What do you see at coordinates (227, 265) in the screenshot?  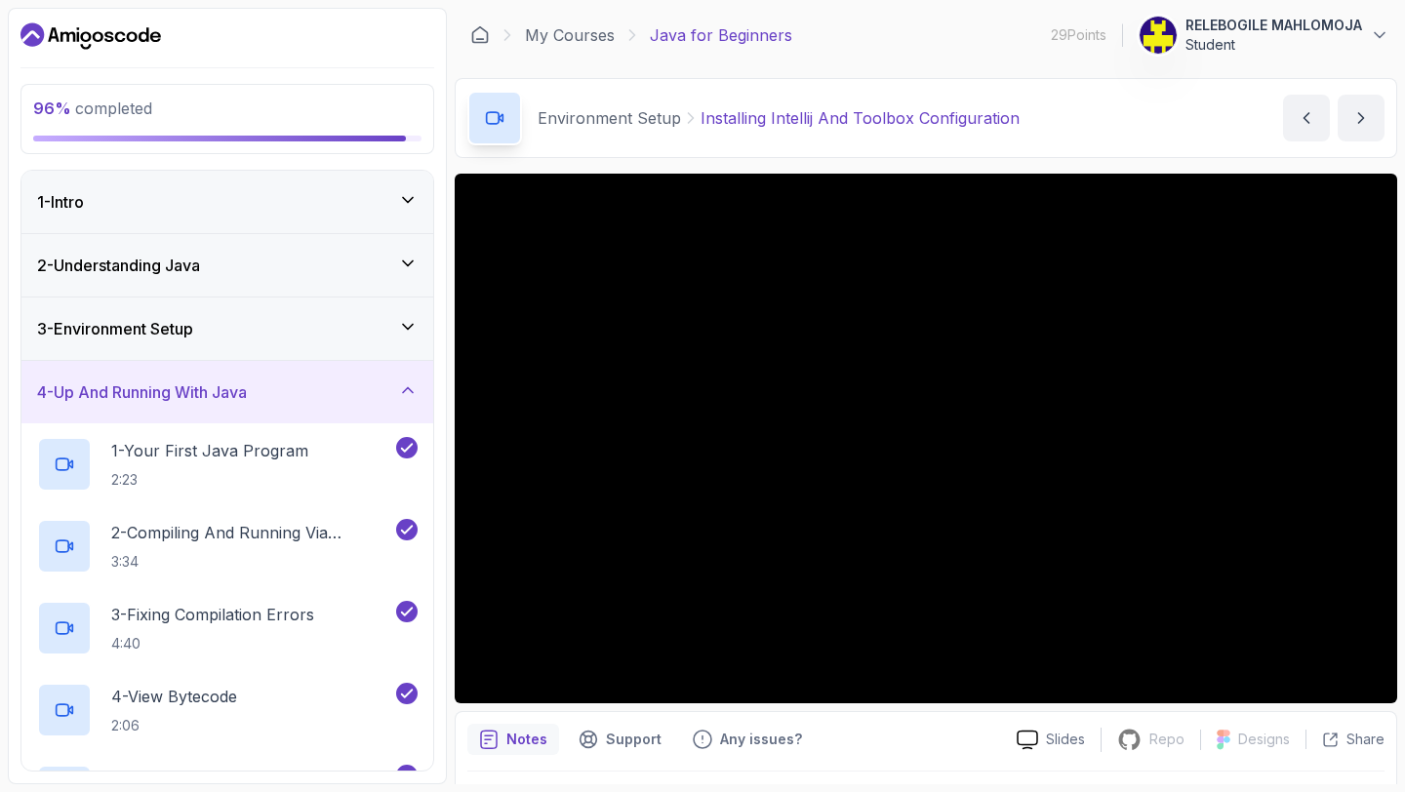 I see `button: 2-Understanding Java` at bounding box center [227, 265].